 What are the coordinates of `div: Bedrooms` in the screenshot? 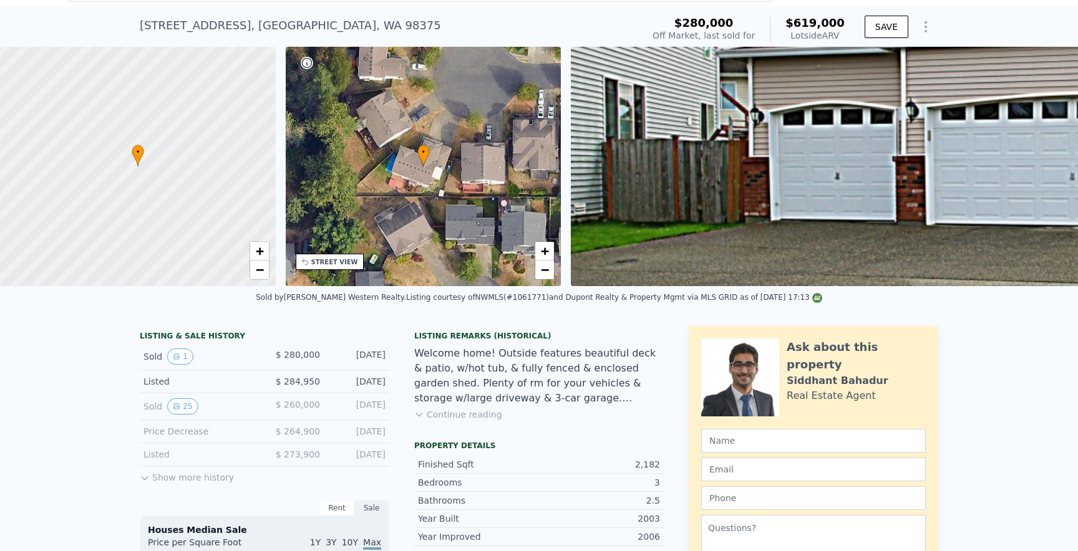 It's located at (478, 483).